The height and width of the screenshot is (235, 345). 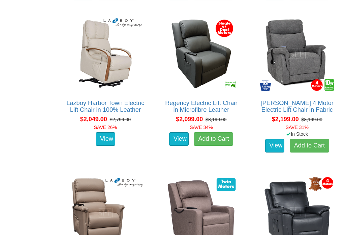 What do you see at coordinates (105, 127) in the screenshot?
I see `font: SAVE 26%` at bounding box center [105, 127].